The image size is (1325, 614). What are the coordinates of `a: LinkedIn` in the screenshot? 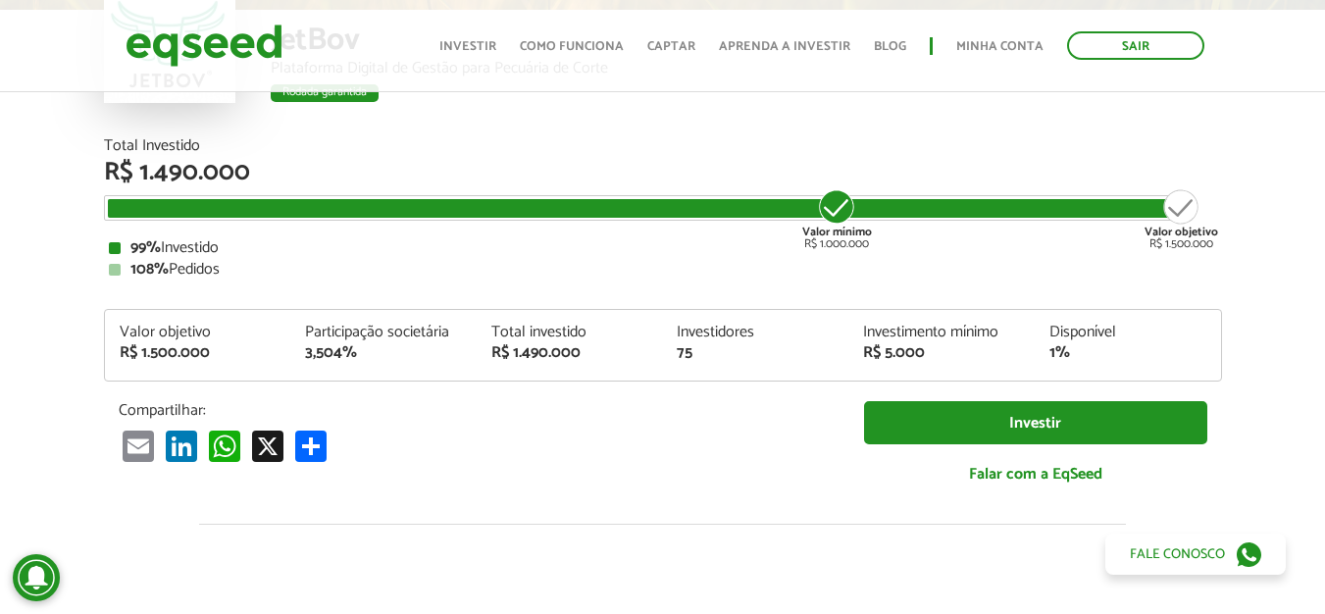 It's located at (181, 445).